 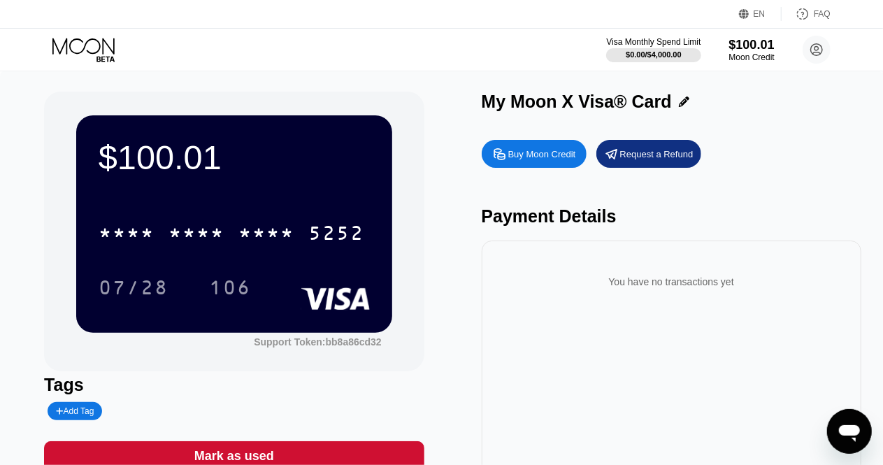 What do you see at coordinates (577, 101) in the screenshot?
I see `div: My Moon X Visa® Card` at bounding box center [577, 101].